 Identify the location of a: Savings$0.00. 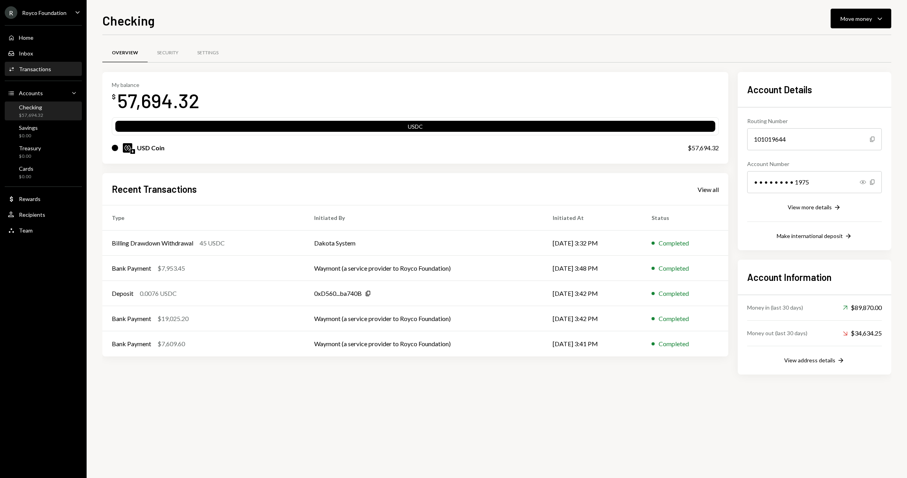
(43, 131).